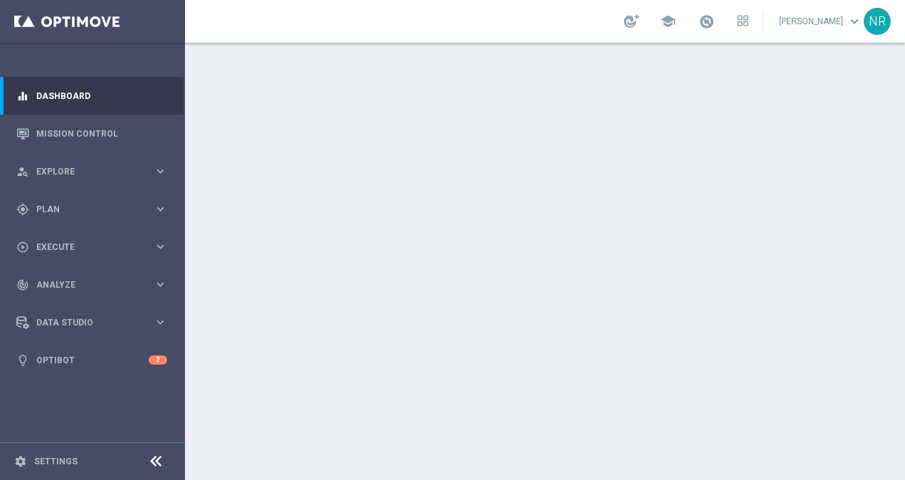  I want to click on button: lightbulb Optibot 2, so click(92, 360).